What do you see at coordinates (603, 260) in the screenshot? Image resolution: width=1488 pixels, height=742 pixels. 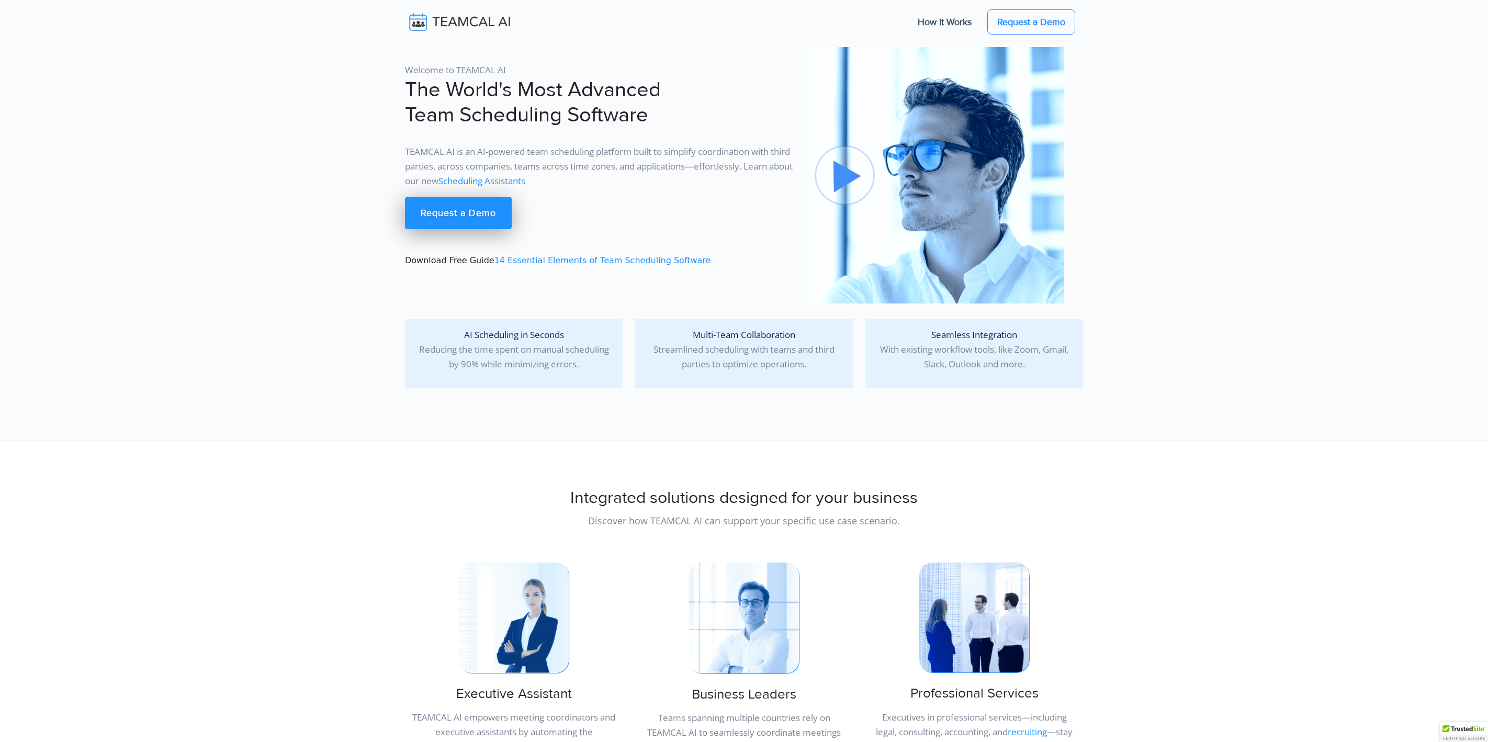 I see `a: 14 Essential Elements of Team Scheduling Software` at bounding box center [603, 260].